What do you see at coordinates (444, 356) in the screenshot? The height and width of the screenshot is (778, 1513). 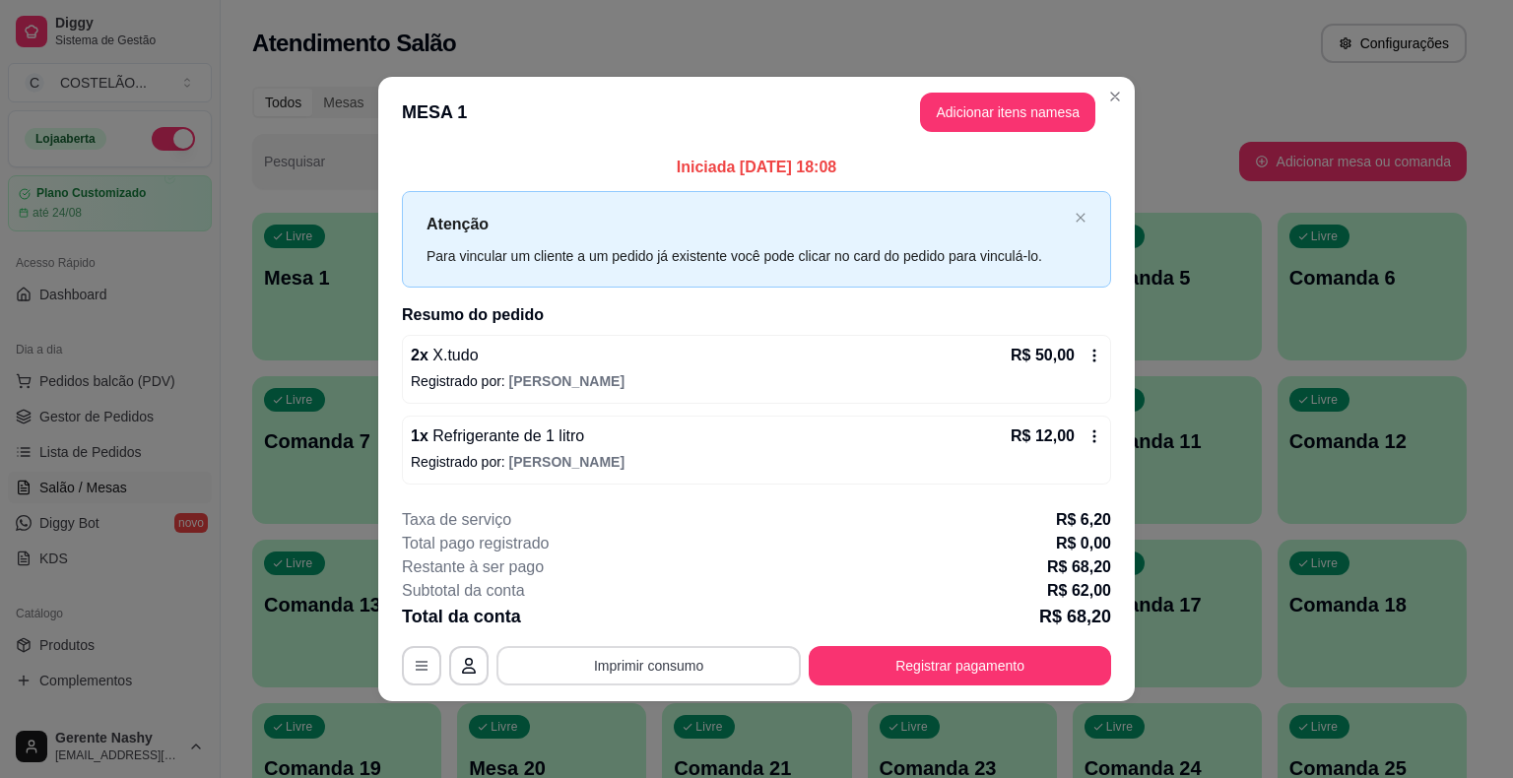 I see `p: 2 x` at bounding box center [444, 356].